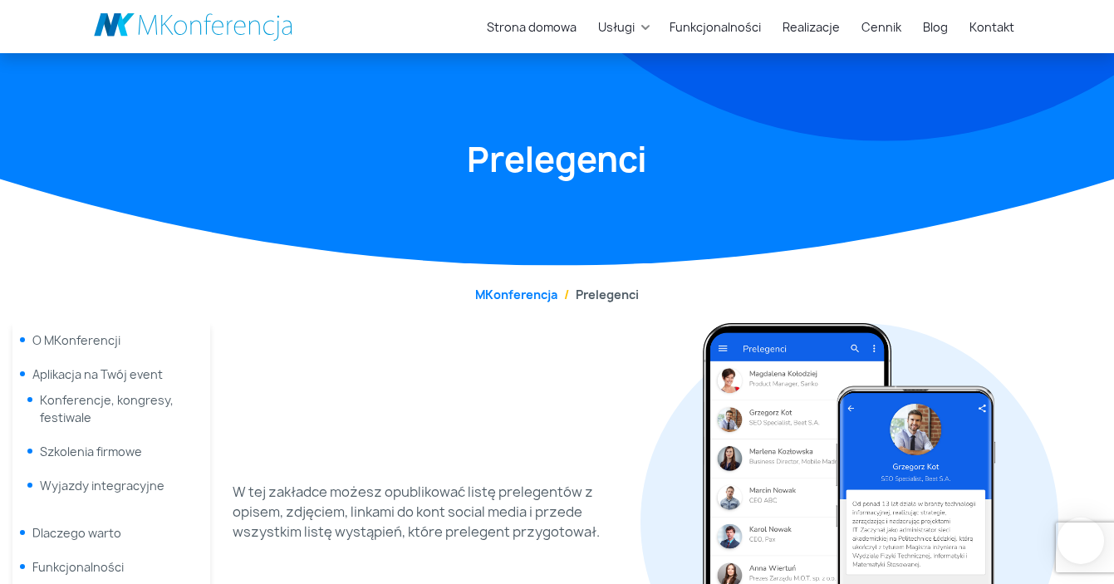 This screenshot has width=1114, height=584. What do you see at coordinates (616, 27) in the screenshot?
I see `a: Usługi` at bounding box center [616, 27].